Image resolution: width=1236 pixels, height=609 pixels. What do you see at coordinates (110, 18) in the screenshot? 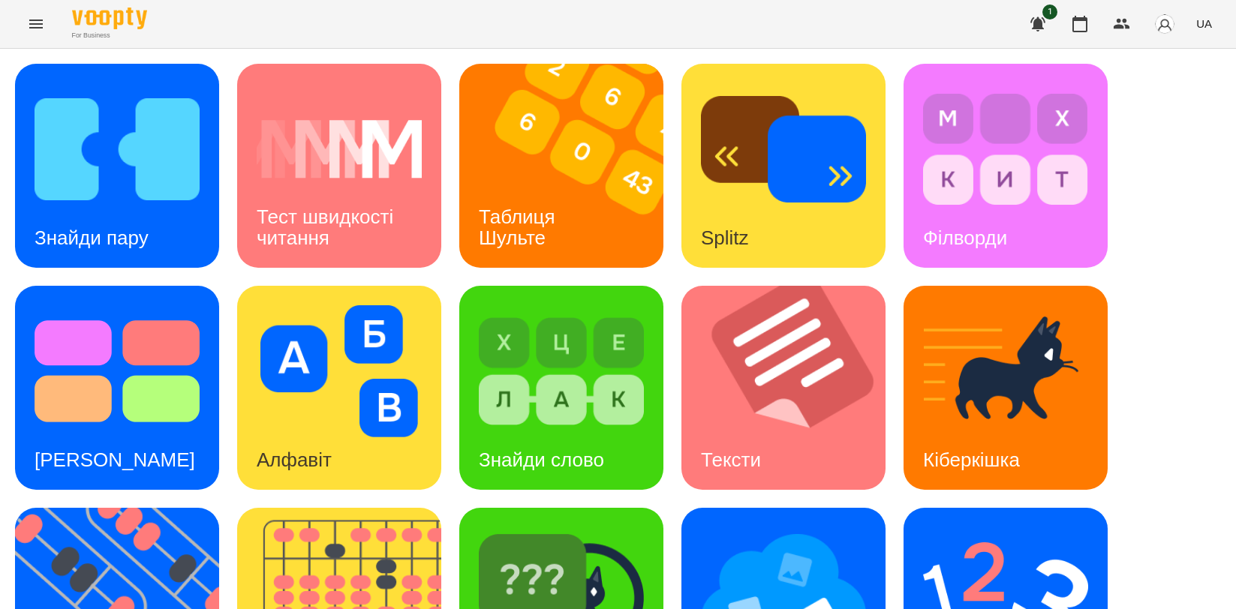
I see `img: Voopty Logo` at bounding box center [110, 18].